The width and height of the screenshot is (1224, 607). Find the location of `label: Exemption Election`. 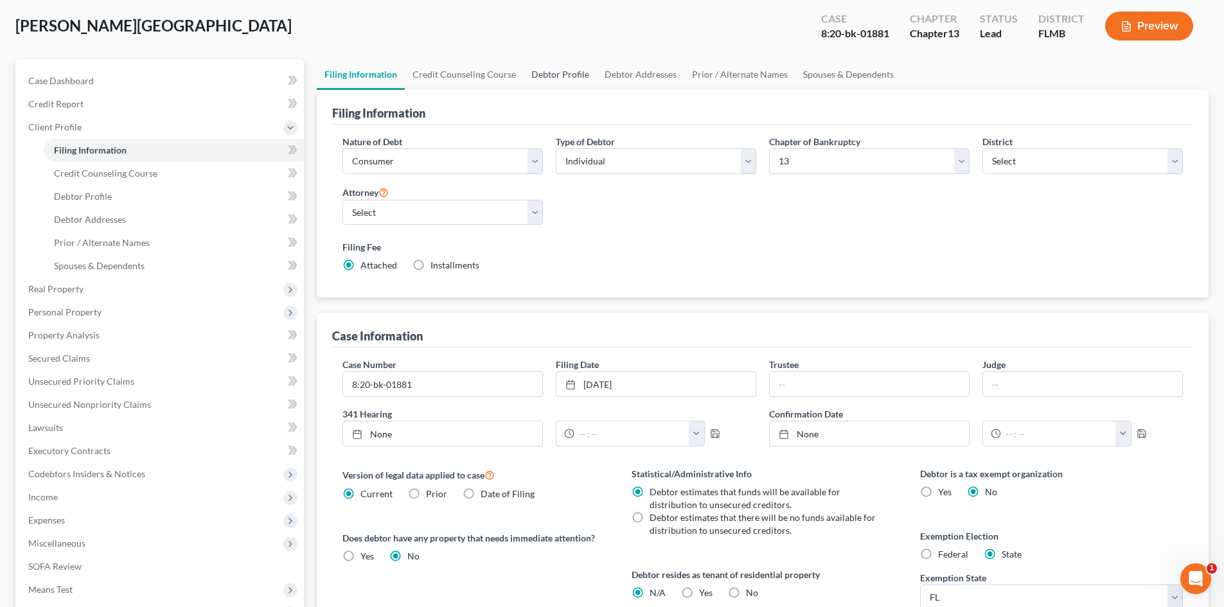

label: Exemption Election is located at coordinates (1051, 536).